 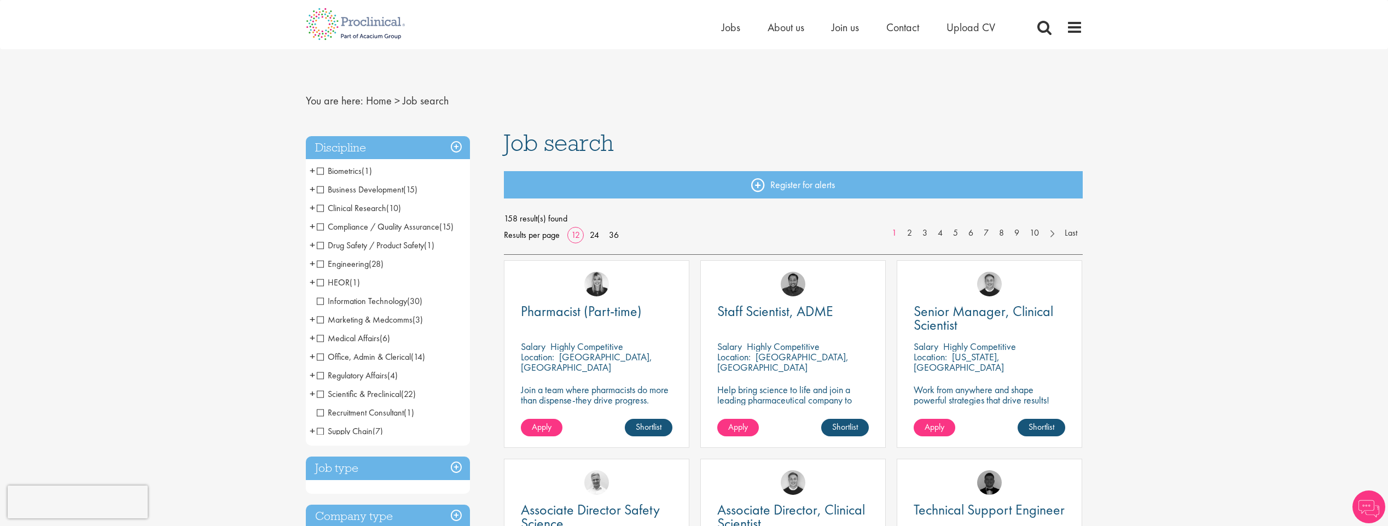 What do you see at coordinates (989, 483) in the screenshot?
I see `a: Tom Stables` at bounding box center [989, 483].